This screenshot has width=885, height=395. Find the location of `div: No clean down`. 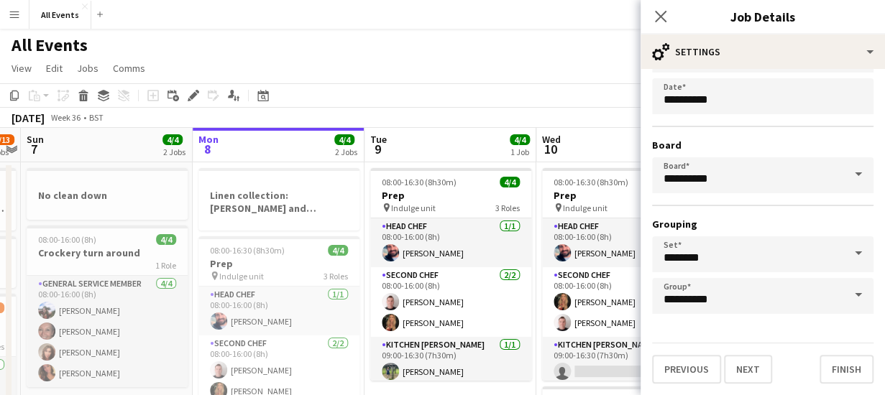

div: No clean down is located at coordinates (107, 194).